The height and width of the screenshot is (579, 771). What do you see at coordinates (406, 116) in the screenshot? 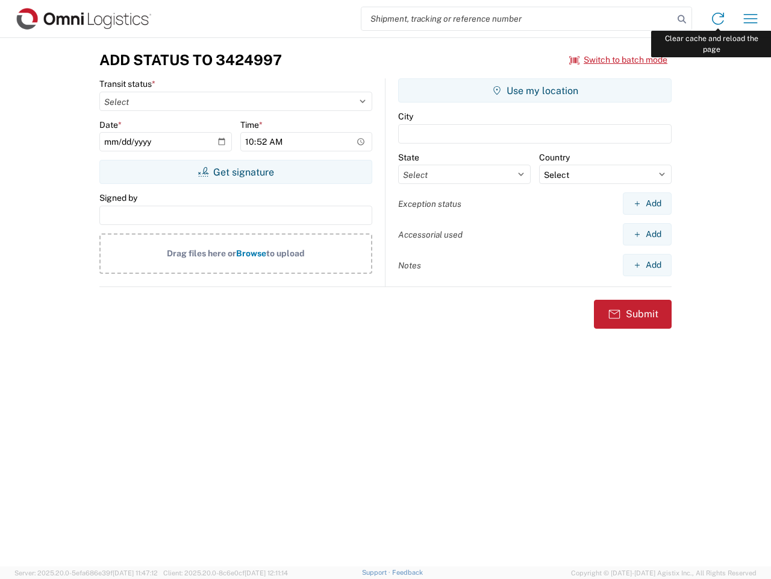
I see `label: City` at bounding box center [406, 116].